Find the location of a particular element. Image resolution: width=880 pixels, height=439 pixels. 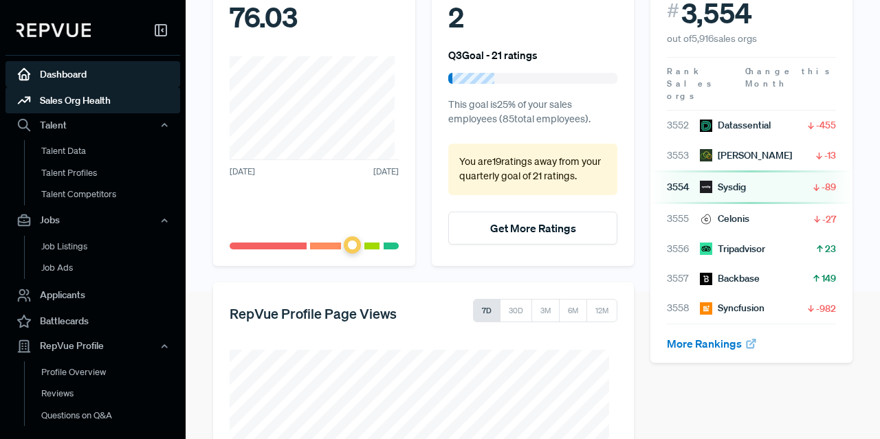

button: 3M is located at coordinates (545, 311).